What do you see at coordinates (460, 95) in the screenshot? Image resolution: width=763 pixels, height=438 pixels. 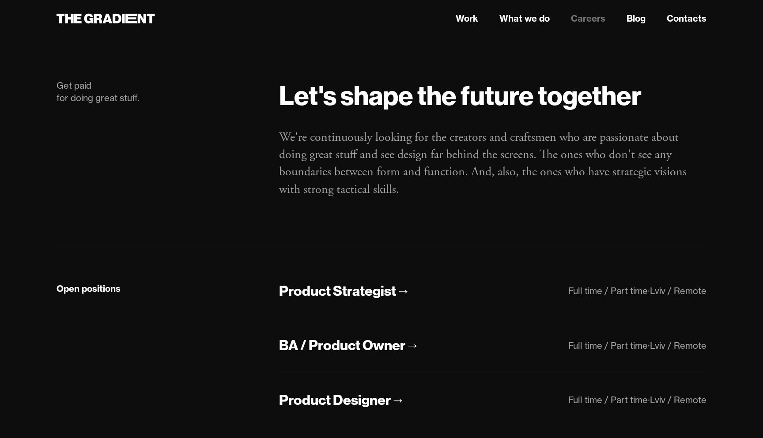 I see `strong: Let's shape the future together` at bounding box center [460, 95].